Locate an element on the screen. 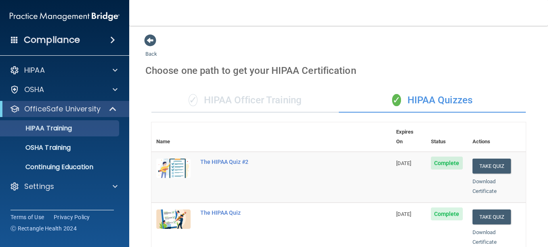  div: HIPAA Officer Training is located at coordinates (245, 101).